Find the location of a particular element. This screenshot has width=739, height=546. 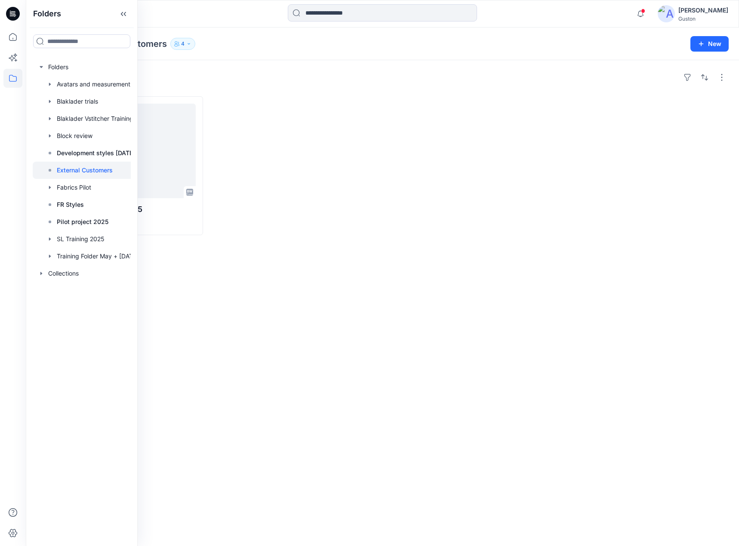

img: avatar is located at coordinates (666, 14).